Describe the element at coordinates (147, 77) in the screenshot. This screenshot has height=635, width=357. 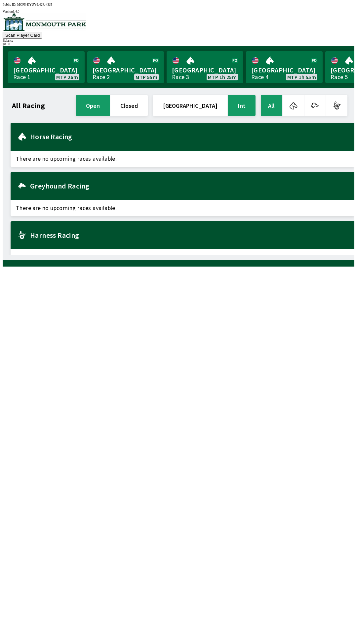
I see `span: MTP 55m` at that location.